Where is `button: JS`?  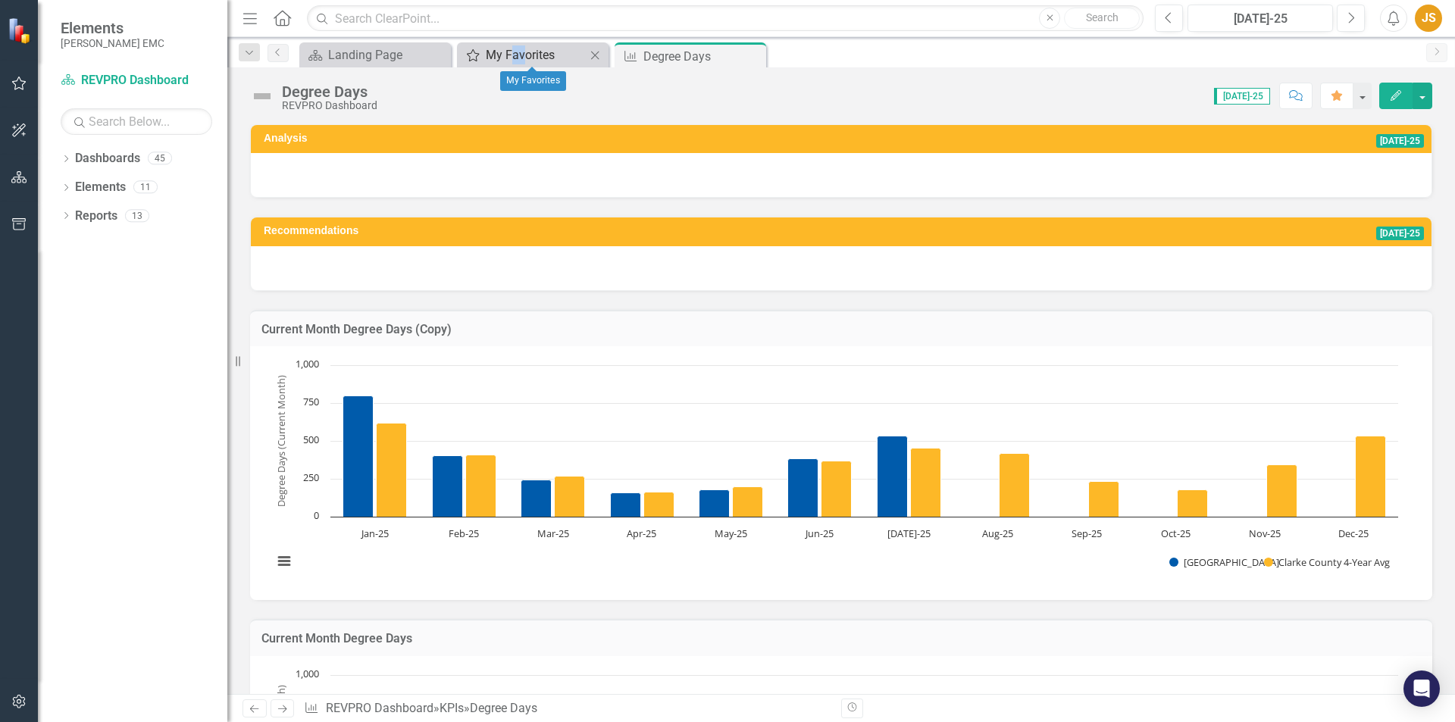 button: JS is located at coordinates (1428, 18).